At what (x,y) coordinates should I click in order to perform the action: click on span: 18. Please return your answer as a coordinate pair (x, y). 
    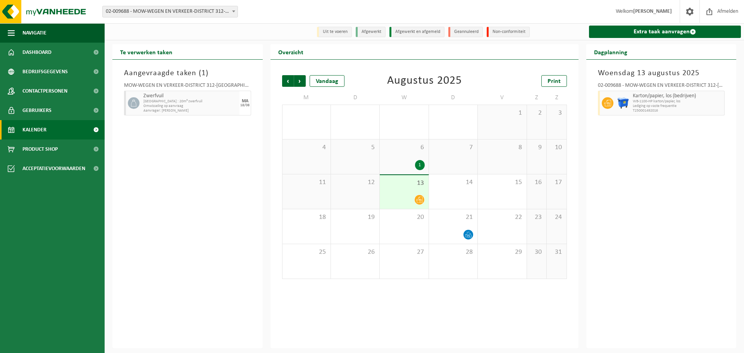
    Looking at the image, I should click on (307, 217).